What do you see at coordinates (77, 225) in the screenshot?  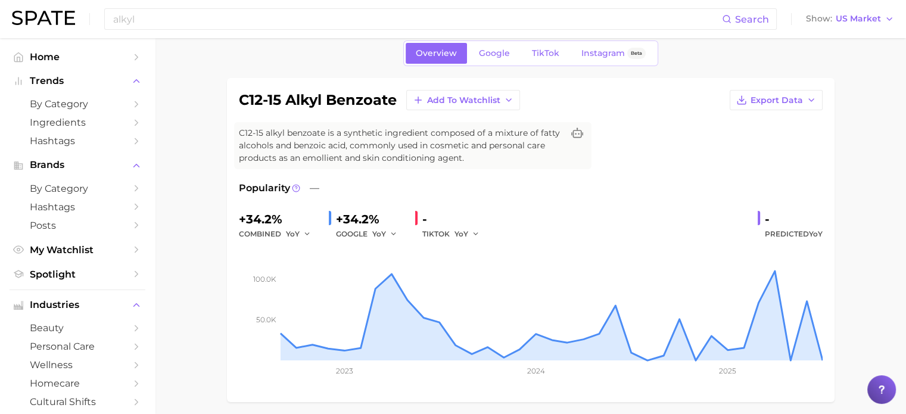 I see `span: Posts` at bounding box center [77, 225].